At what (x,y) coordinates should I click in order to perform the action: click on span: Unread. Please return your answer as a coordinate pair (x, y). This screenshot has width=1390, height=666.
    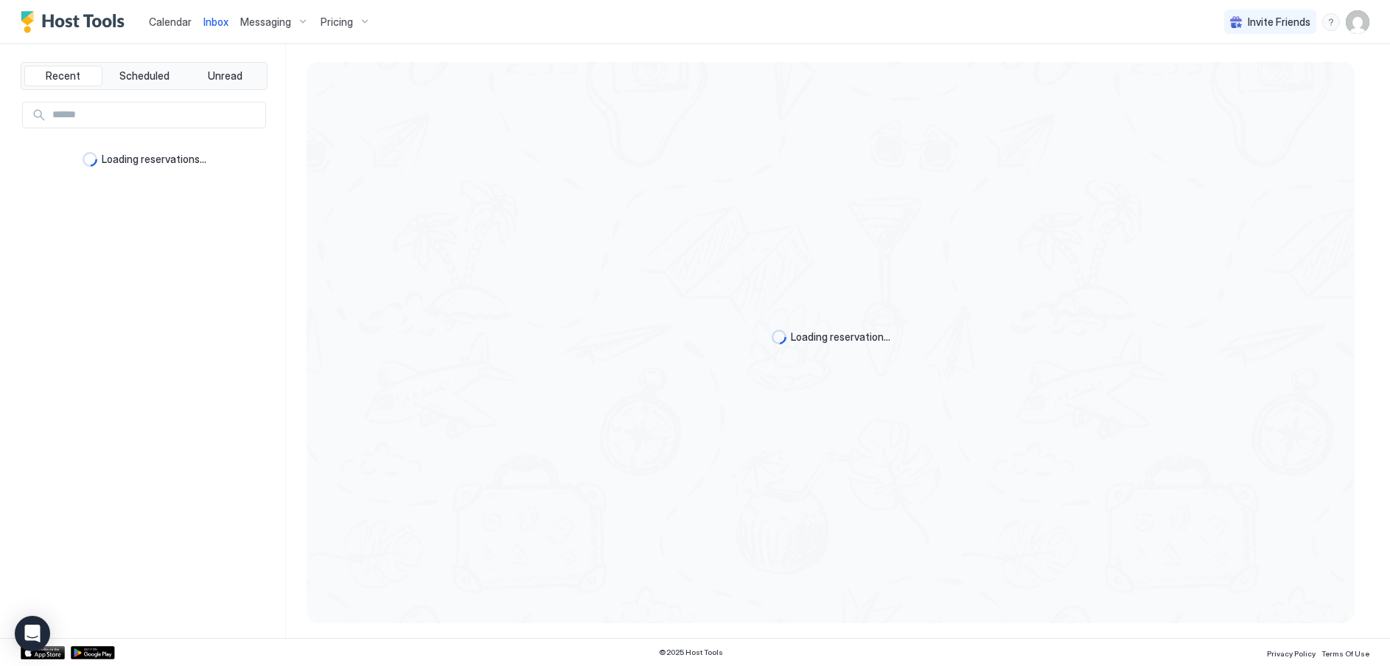
    Looking at the image, I should click on (225, 76).